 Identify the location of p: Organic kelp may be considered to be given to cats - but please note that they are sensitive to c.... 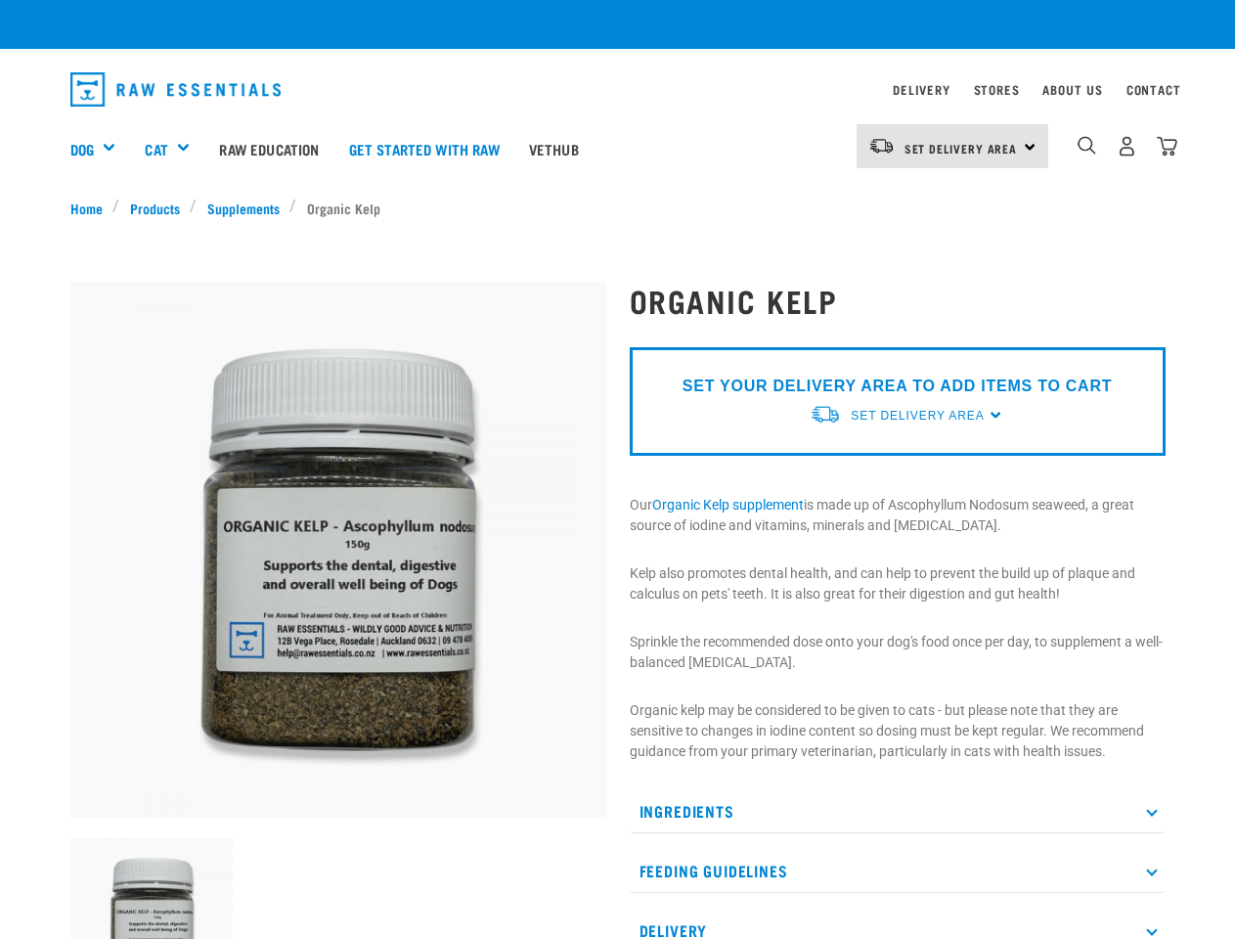
(898, 731).